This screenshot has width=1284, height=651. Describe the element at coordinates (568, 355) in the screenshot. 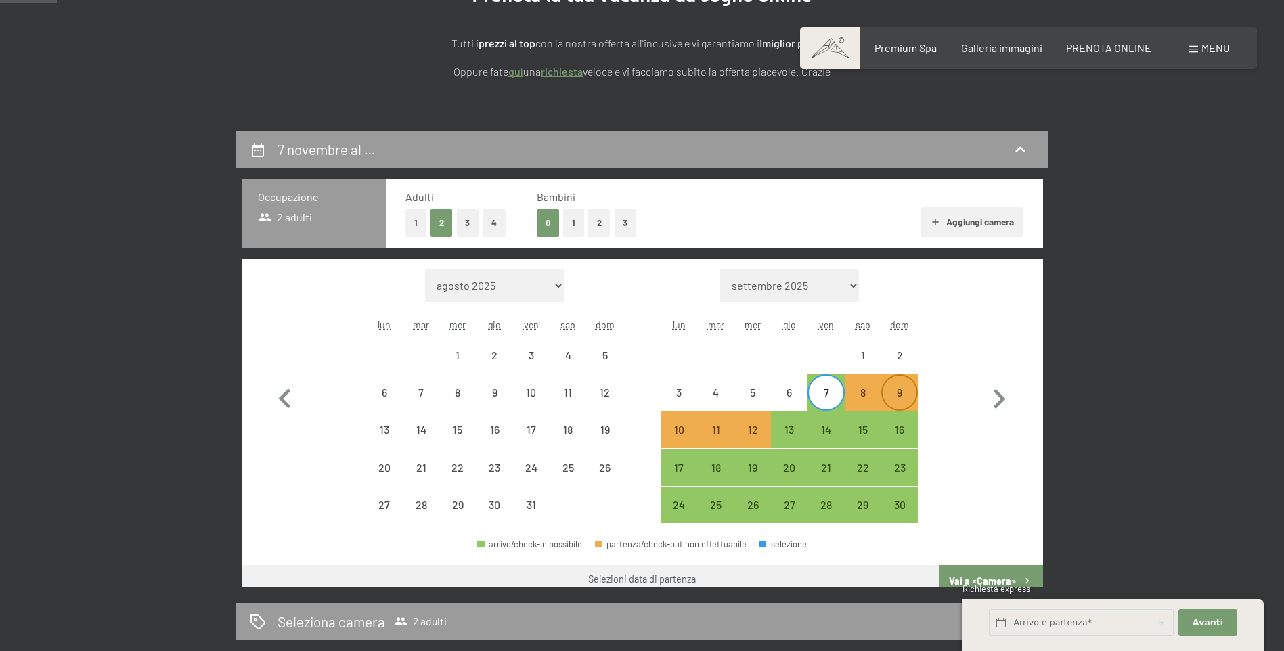

I see `div: Sat Oct 04 2025` at that location.